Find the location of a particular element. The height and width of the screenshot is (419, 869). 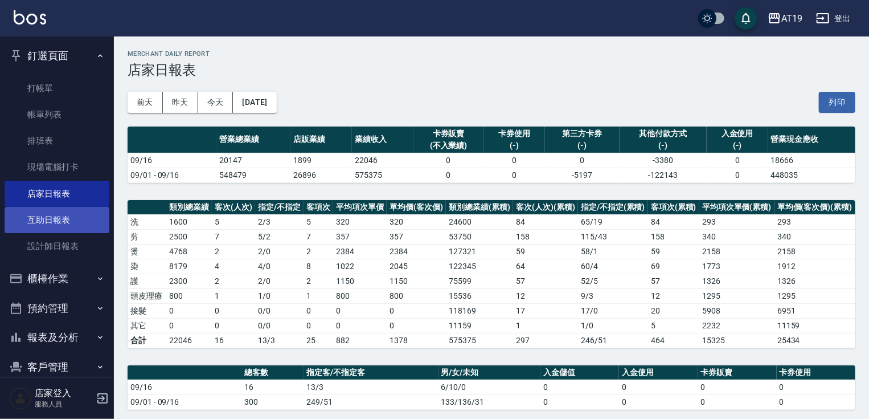

td: 1912 is located at coordinates (815, 266).